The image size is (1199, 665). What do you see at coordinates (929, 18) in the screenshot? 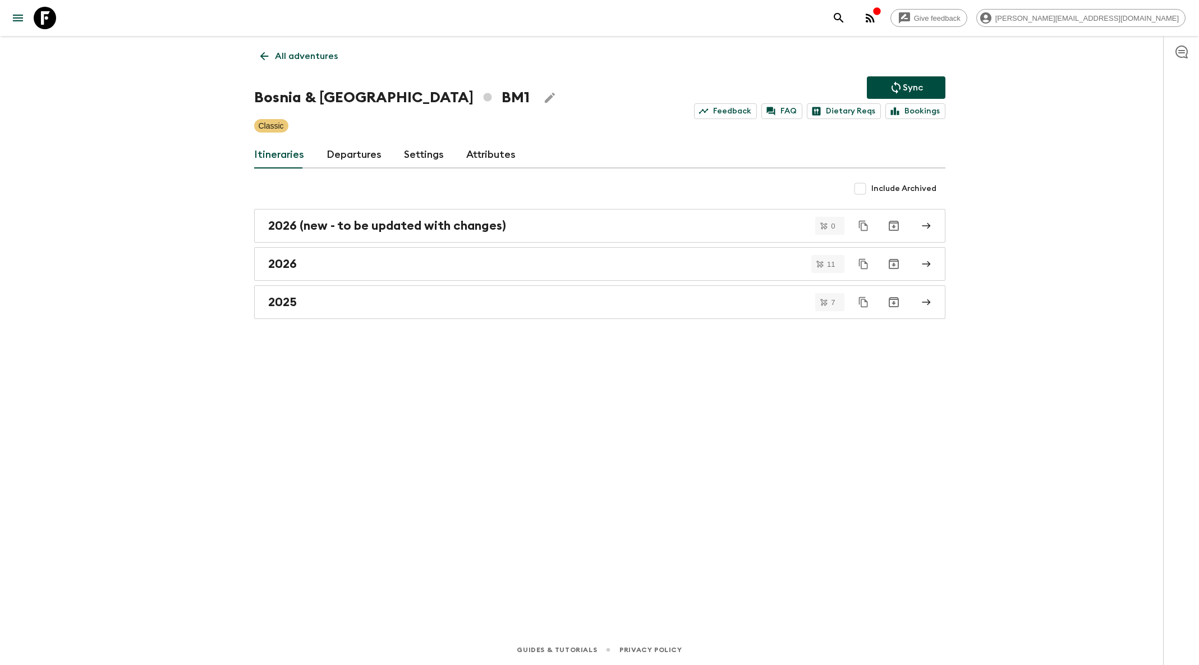
I see `a: Give feedback` at bounding box center [929, 18].